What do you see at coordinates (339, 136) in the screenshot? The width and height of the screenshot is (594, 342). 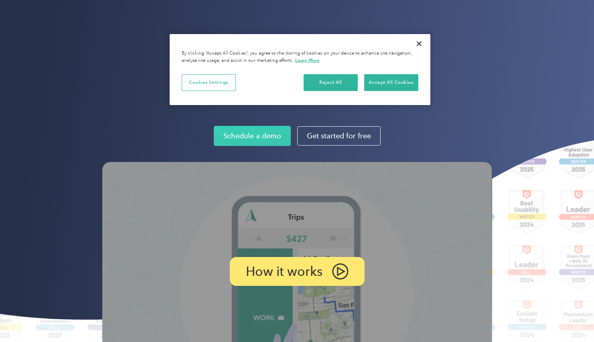 I see `a: Get started for free` at bounding box center [339, 136].